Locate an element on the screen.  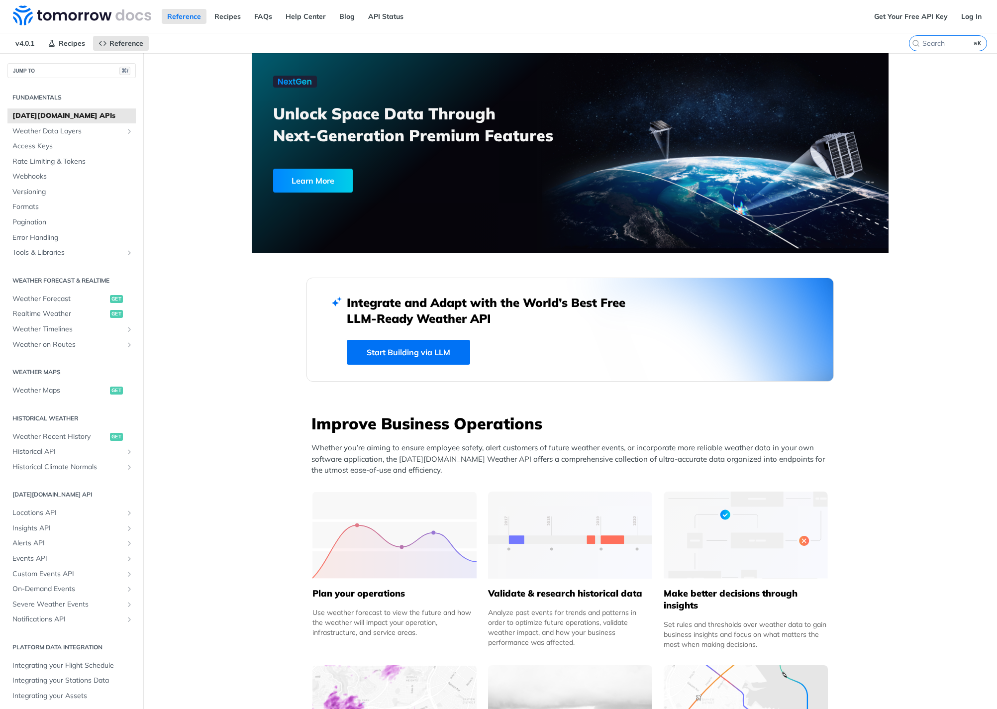
a: Webhooks is located at coordinates (72, 177).